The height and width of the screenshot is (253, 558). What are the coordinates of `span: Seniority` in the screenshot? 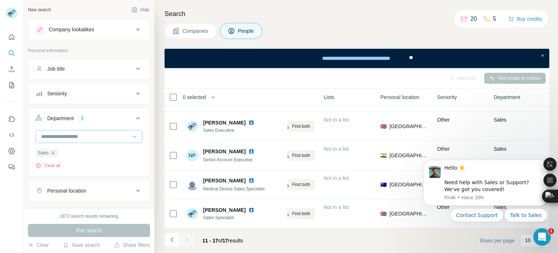 It's located at (447, 97).